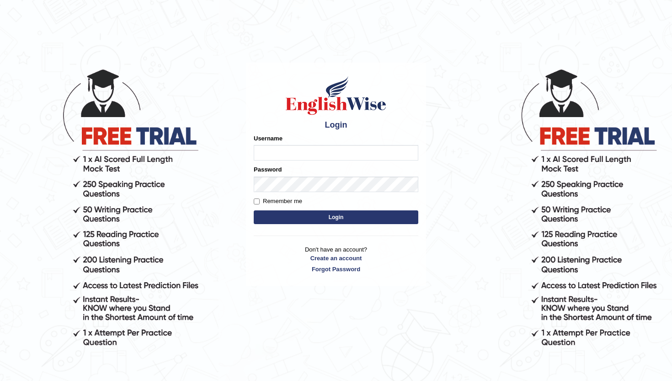 The image size is (672, 381). Describe the element at coordinates (336, 96) in the screenshot. I see `img: Logo of English Wise sign in for intelligent practice with AI` at that location.